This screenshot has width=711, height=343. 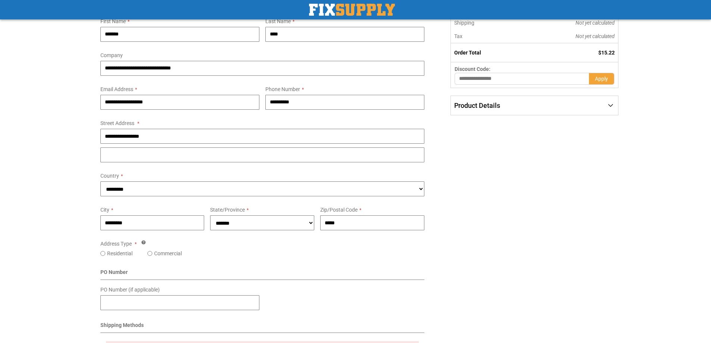 What do you see at coordinates (110, 176) in the screenshot?
I see `span: Country` at bounding box center [110, 176].